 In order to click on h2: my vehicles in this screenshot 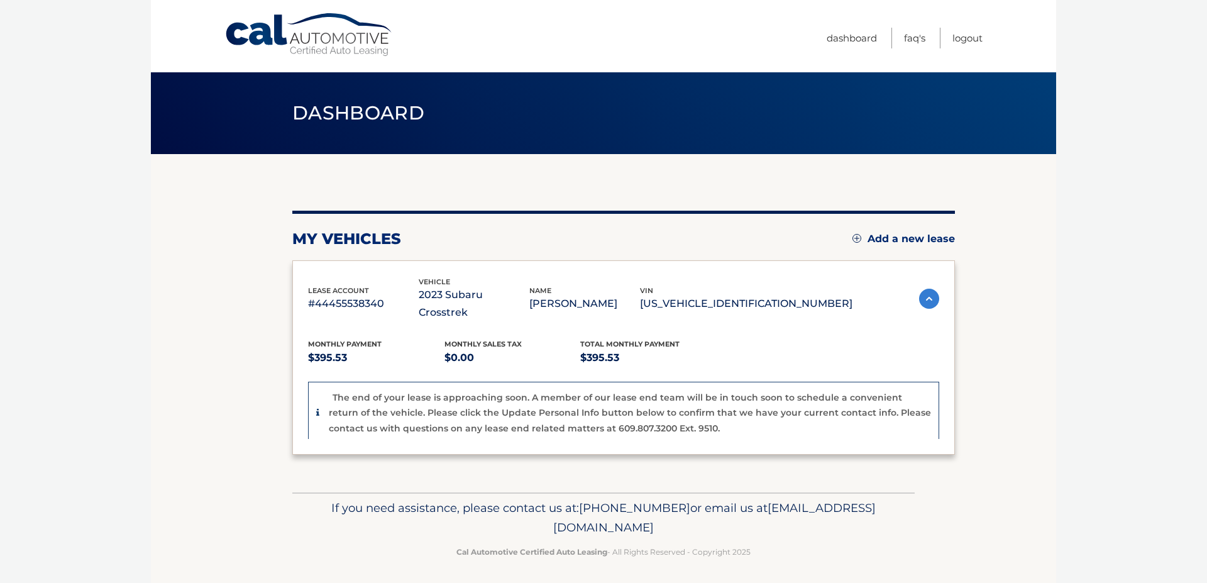, I will do `click(346, 239)`.